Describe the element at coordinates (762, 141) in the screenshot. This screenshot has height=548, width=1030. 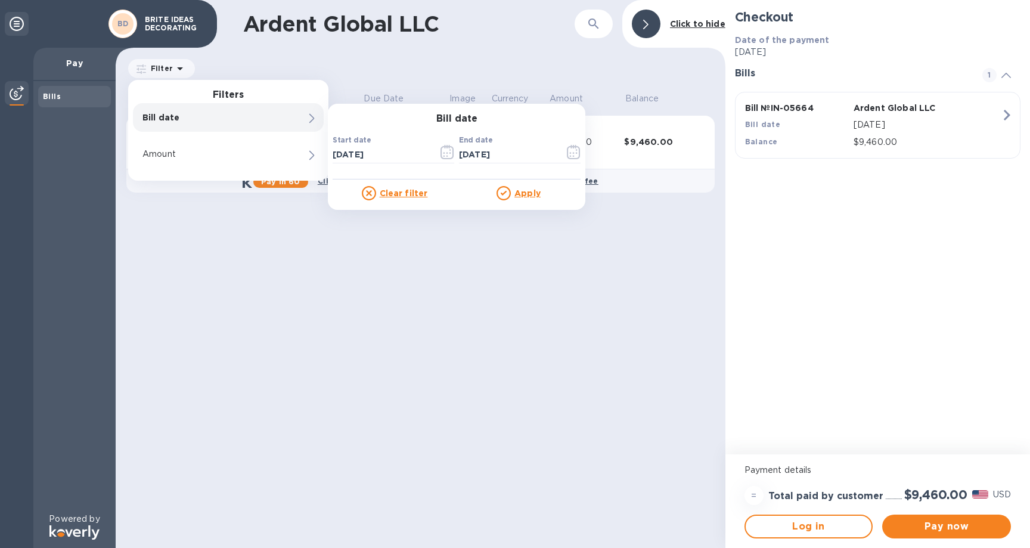
I see `b: Balance` at that location.